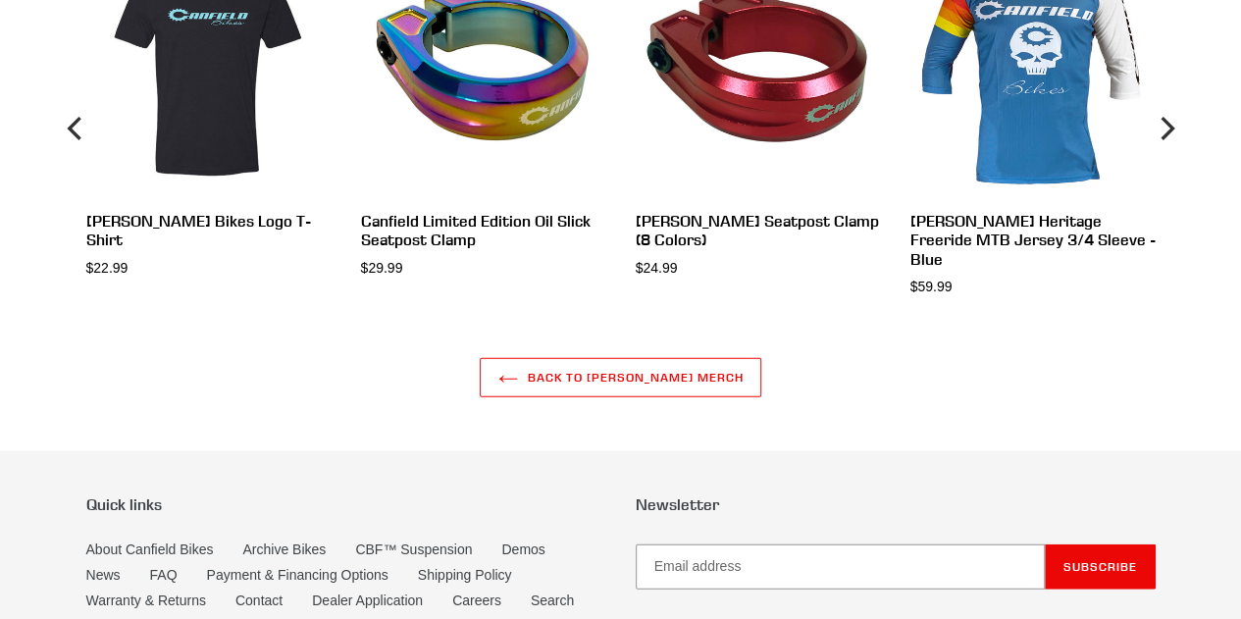  What do you see at coordinates (367, 601) in the screenshot?
I see `a: Dealer Application` at bounding box center [367, 601].